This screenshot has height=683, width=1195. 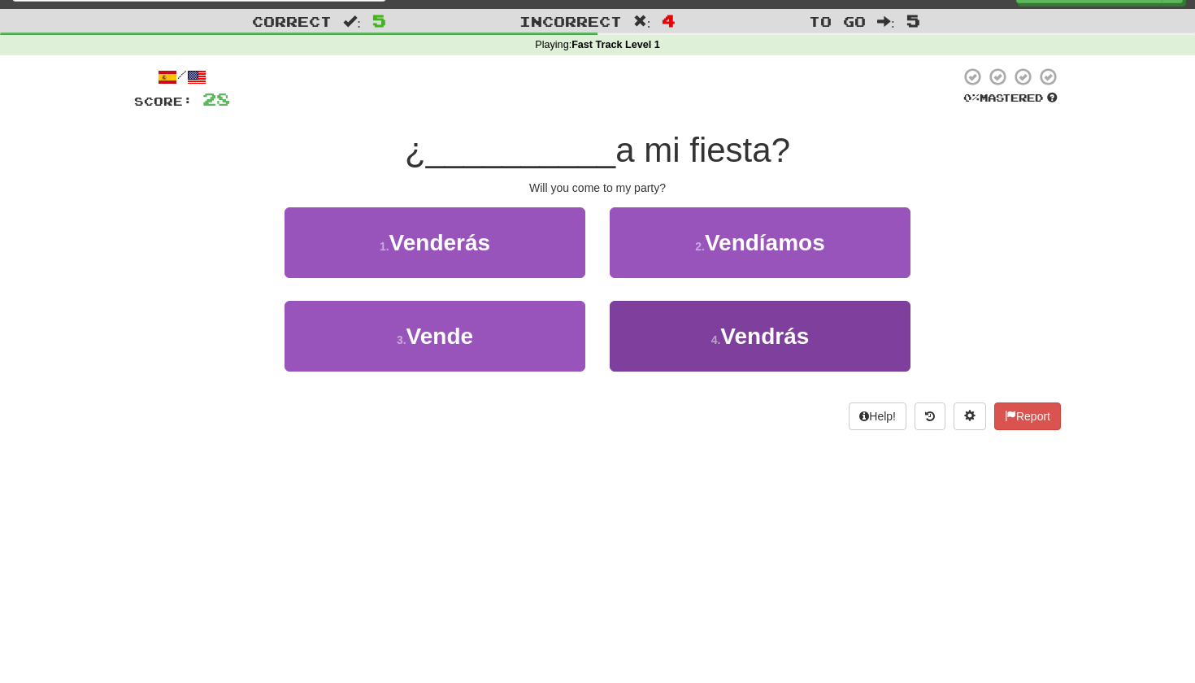 I want to click on strong: Fast Track Level 1, so click(x=615, y=45).